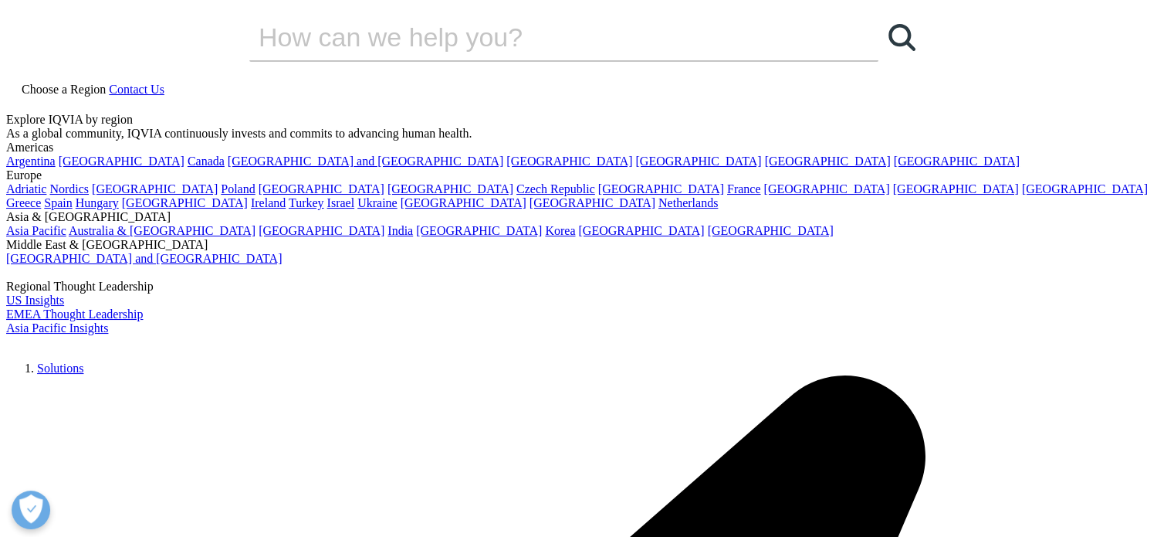 The image size is (1174, 537). Describe the element at coordinates (26, 188) in the screenshot. I see `a: Adriatic` at that location.